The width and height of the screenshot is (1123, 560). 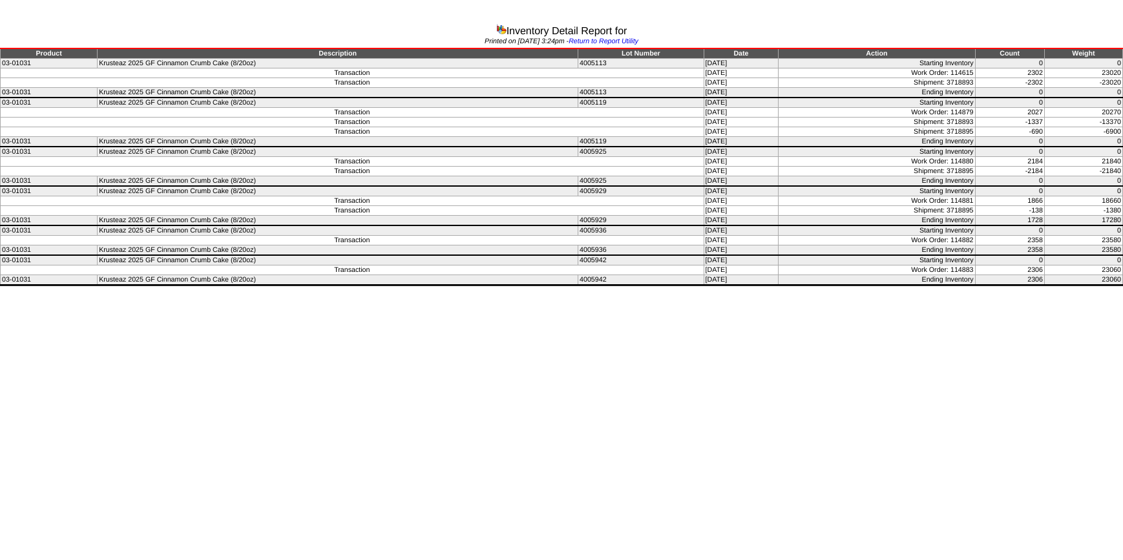 I want to click on td: 4005942, so click(x=641, y=280).